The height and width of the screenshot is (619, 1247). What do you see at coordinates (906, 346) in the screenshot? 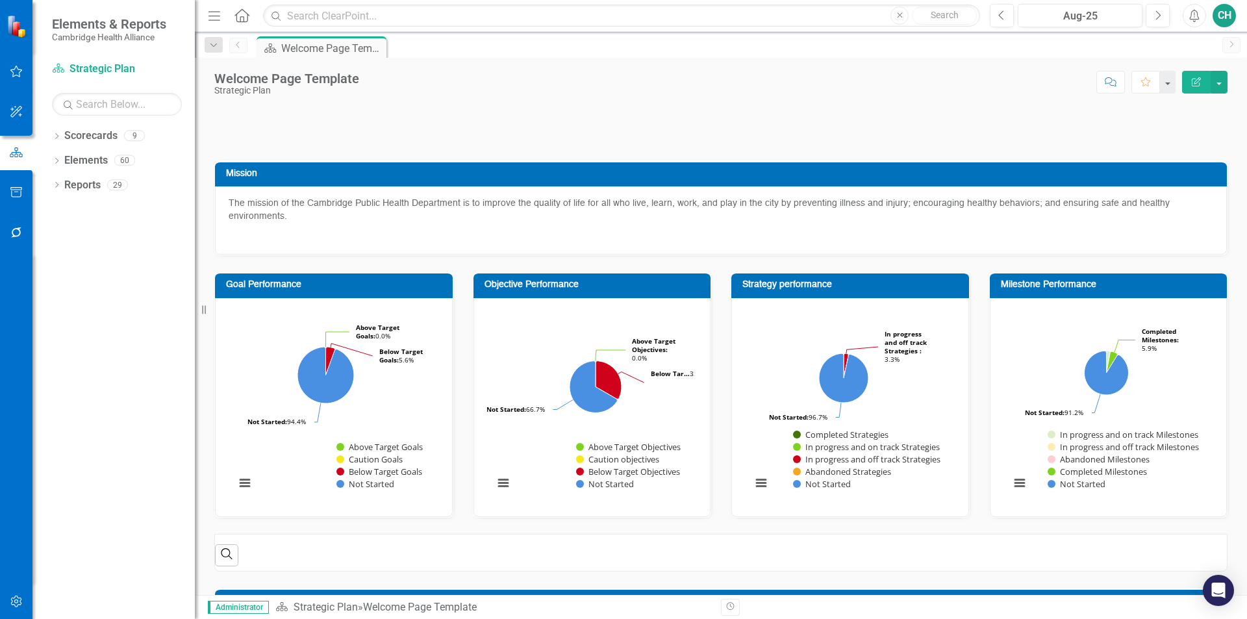
I see `text: 3.3%` at bounding box center [906, 346].